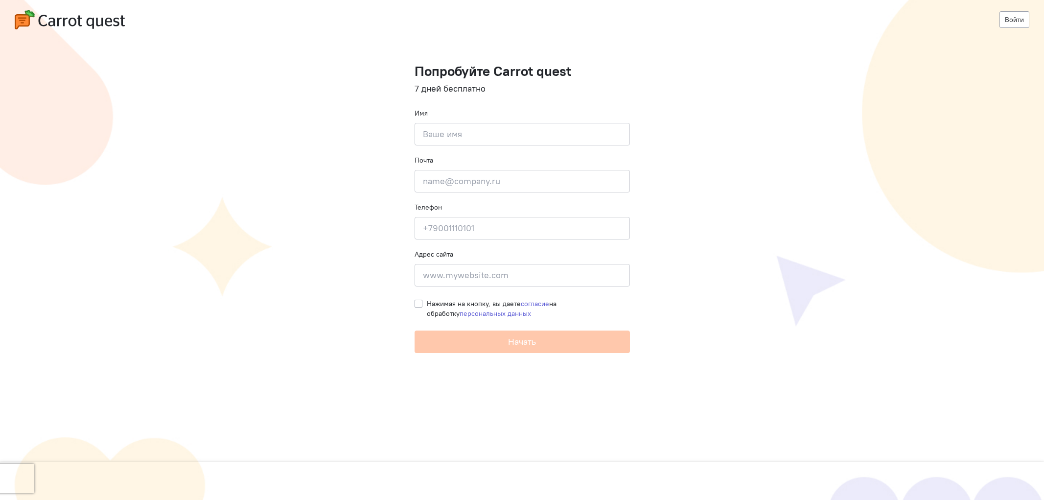  Describe the element at coordinates (522, 134) in the screenshot. I see `input: Ваше имя` at that location.